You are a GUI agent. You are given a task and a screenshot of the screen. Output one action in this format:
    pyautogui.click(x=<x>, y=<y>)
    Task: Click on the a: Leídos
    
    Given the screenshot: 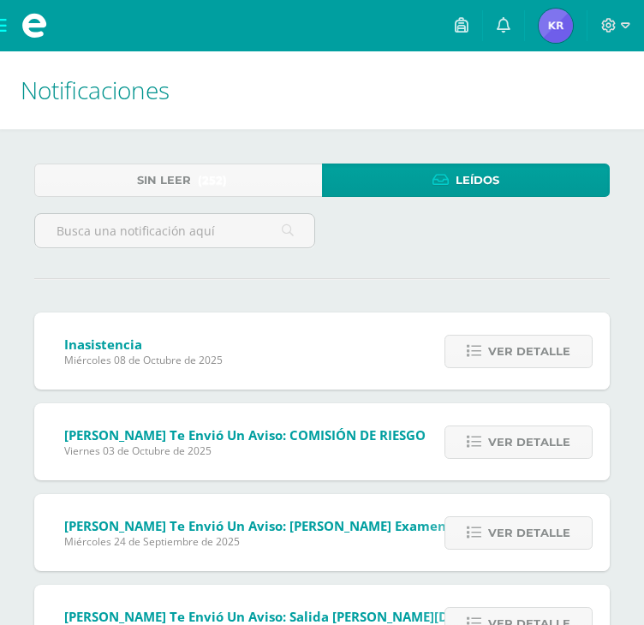 What is the action you would take?
    pyautogui.click(x=466, y=180)
    